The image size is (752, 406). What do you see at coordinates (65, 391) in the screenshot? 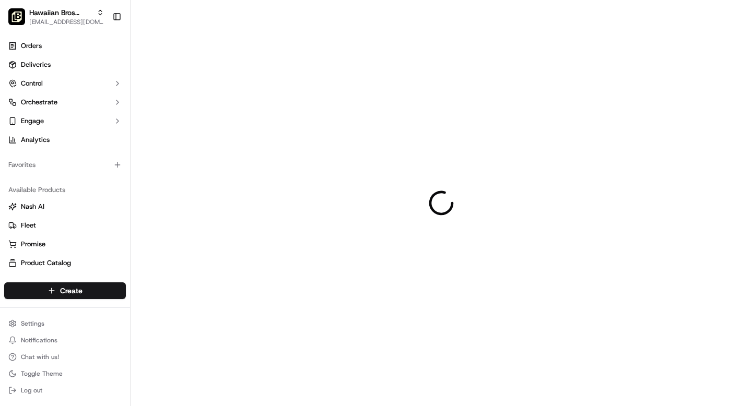
I see `button: Log out` at bounding box center [65, 391].